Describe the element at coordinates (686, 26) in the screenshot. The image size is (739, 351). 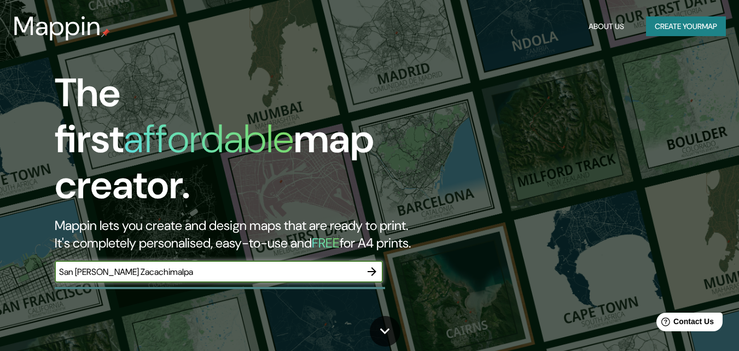
I see `button: Create yourmap` at that location.